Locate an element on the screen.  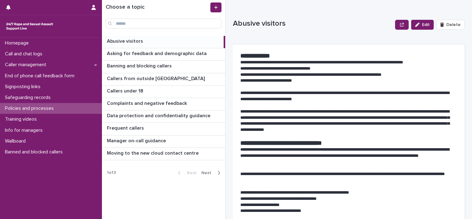
p: Manager on-call guidance is located at coordinates (137, 140).